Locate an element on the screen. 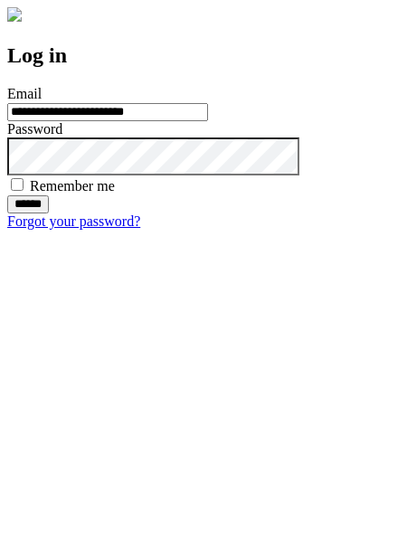 This screenshot has height=539, width=407. label: Password is located at coordinates (34, 128).